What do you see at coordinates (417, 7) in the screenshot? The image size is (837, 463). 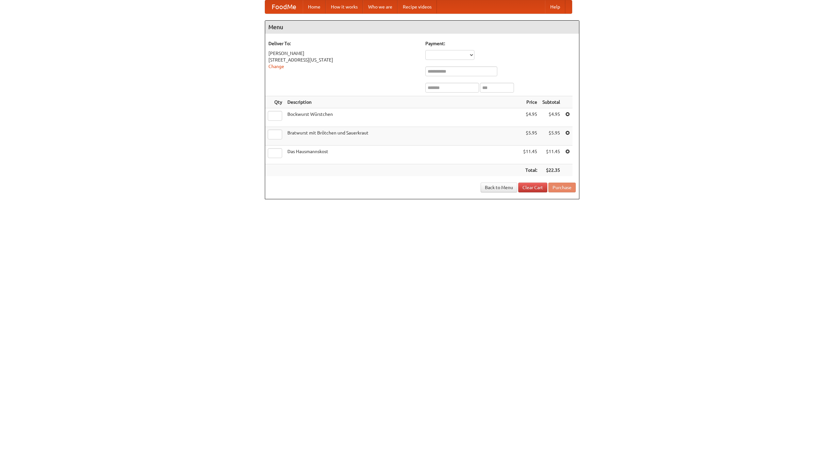 I see `a: Recipe videos` at bounding box center [417, 7].